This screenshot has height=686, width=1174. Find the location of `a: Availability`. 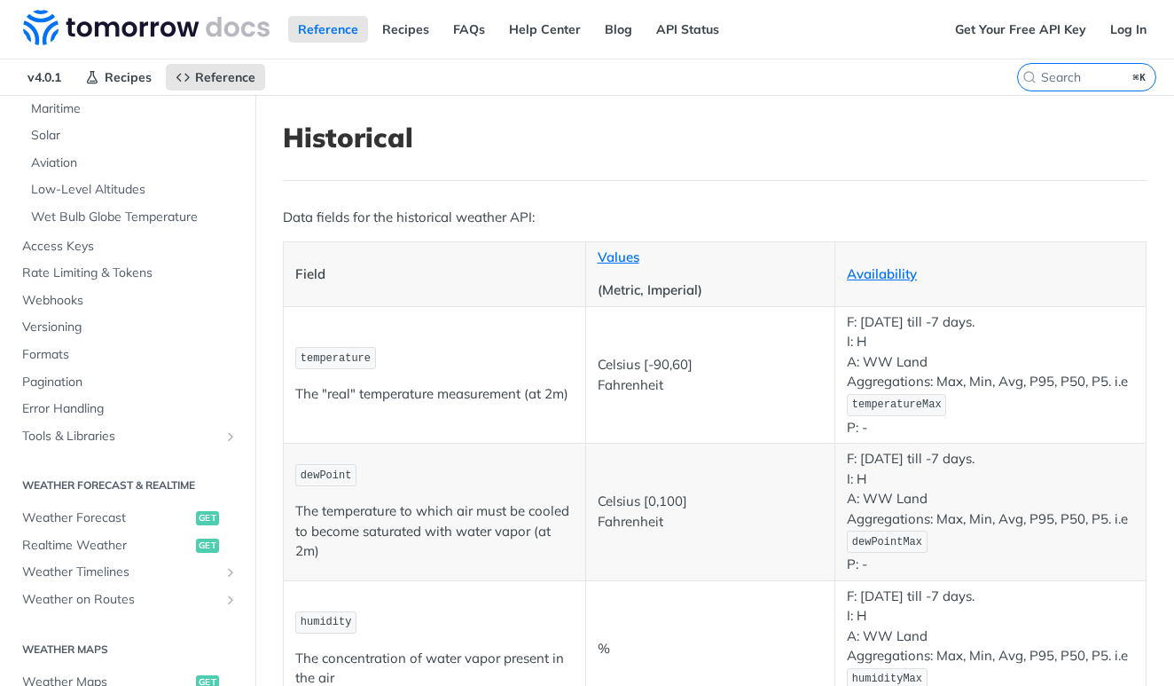

a: Availability is located at coordinates (882, 273).